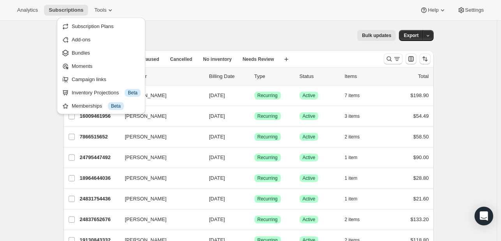 The width and height of the screenshot is (501, 241). I want to click on p: Customer, so click(164, 76).